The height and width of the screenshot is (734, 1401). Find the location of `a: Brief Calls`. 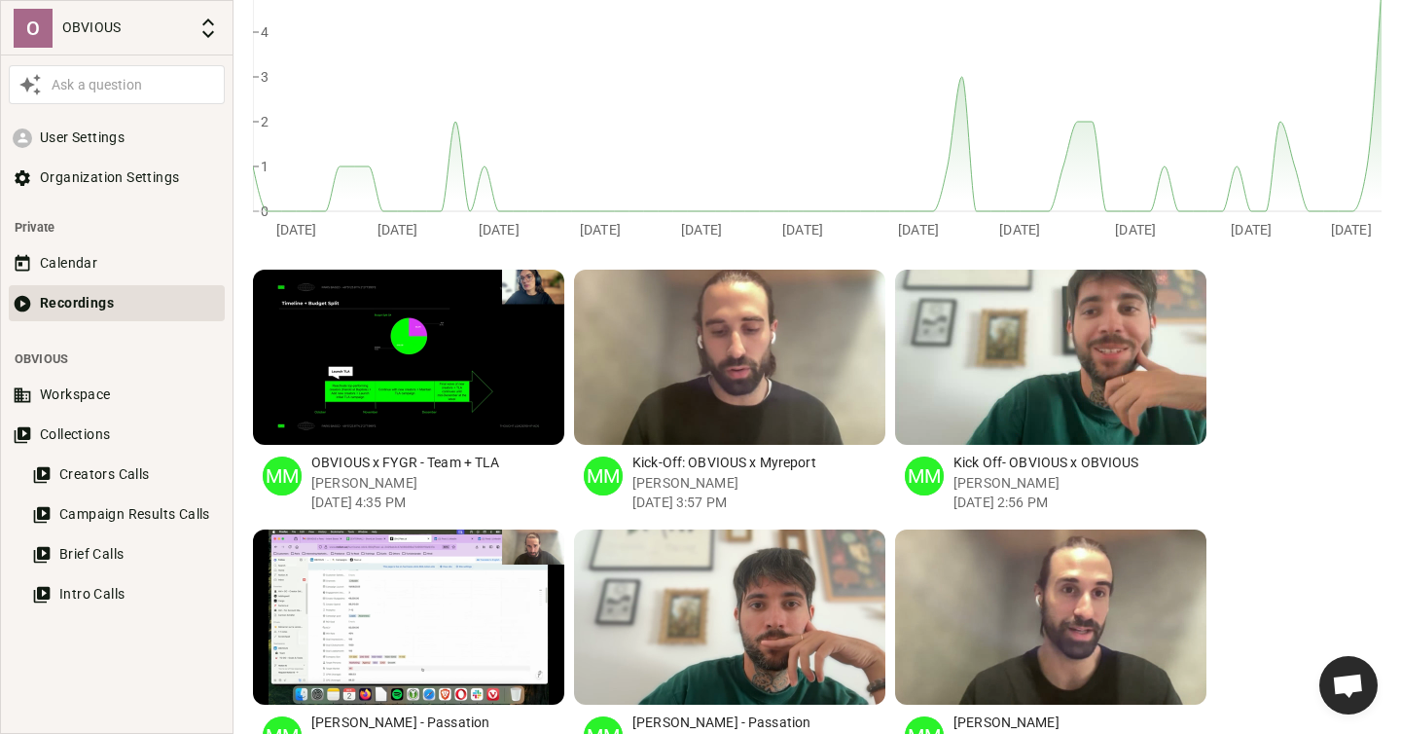

a: Brief Calls is located at coordinates (127, 554).